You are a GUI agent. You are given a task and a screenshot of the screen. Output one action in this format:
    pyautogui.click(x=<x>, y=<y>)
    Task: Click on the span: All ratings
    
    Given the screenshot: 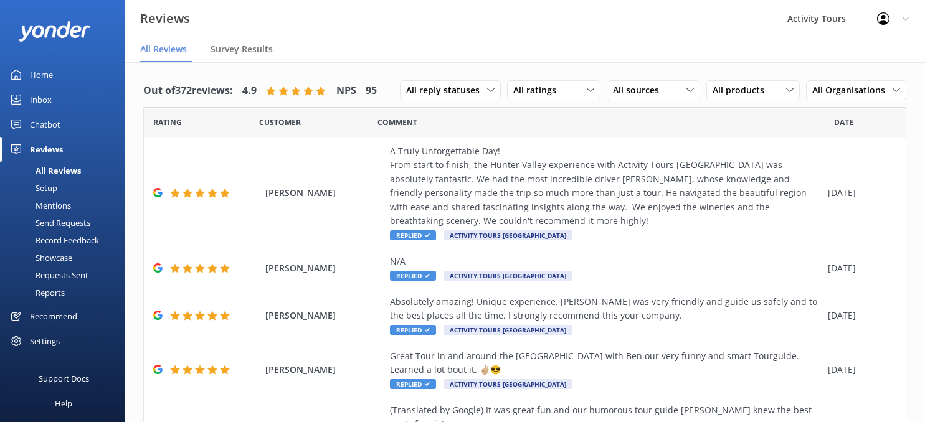 What is the action you would take?
    pyautogui.click(x=538, y=90)
    